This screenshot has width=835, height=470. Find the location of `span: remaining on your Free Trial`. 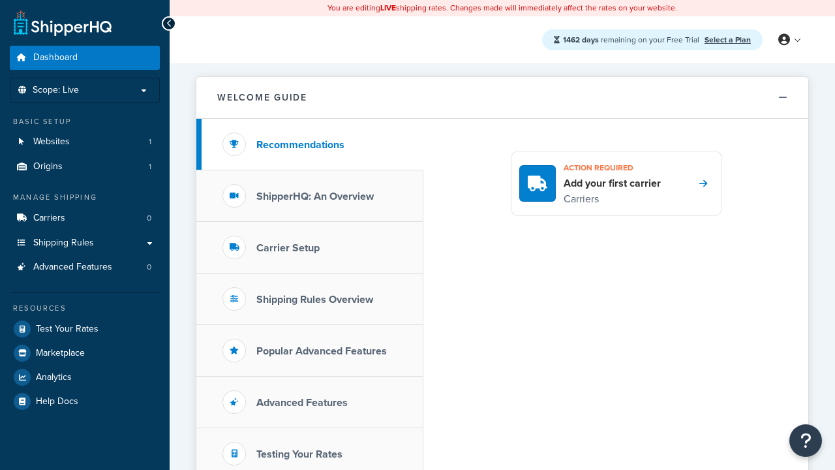

span: remaining on your Free Trial is located at coordinates (632, 40).